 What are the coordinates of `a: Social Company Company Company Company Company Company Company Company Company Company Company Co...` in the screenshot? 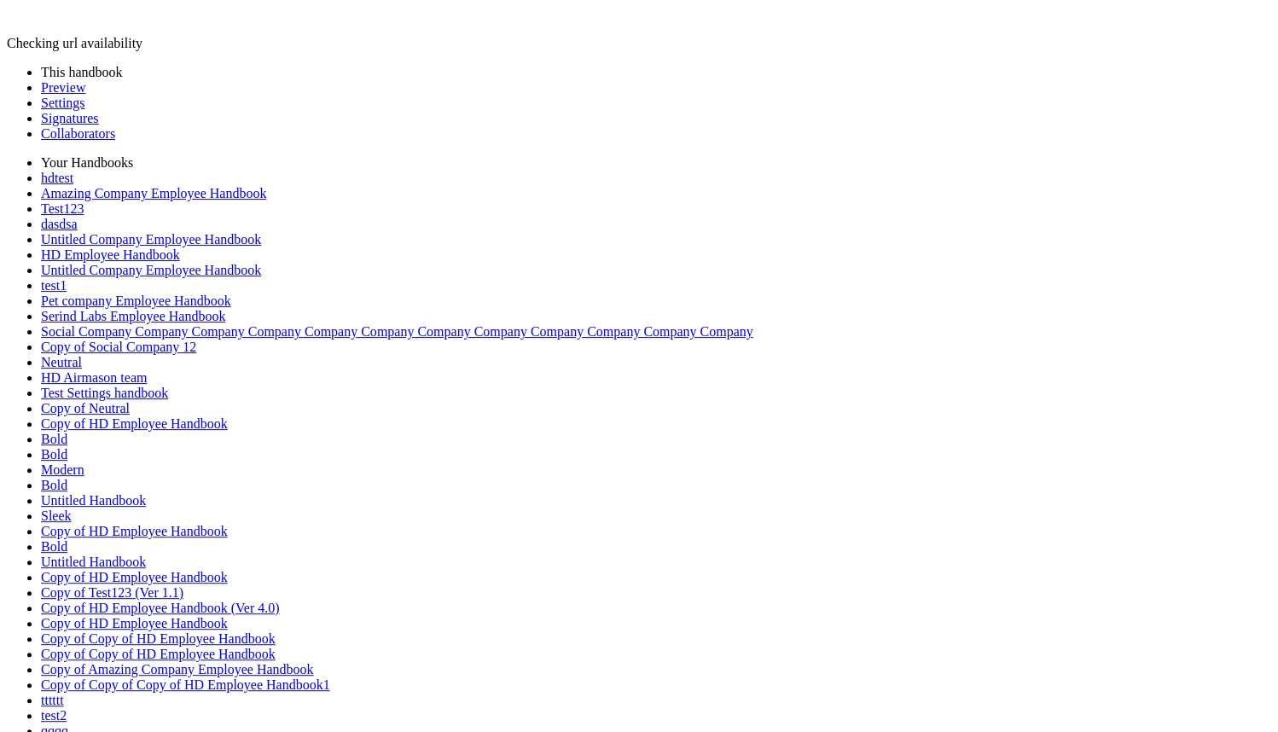 It's located at (397, 331).